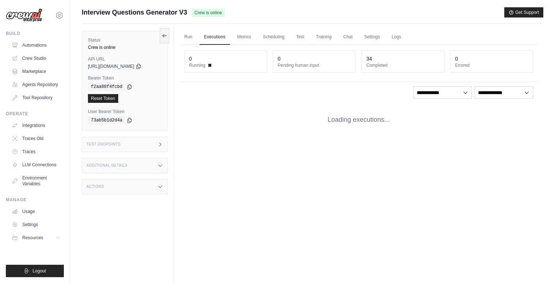 Image resolution: width=555 pixels, height=283 pixels. What do you see at coordinates (36, 45) in the screenshot?
I see `a: Automations` at bounding box center [36, 45].